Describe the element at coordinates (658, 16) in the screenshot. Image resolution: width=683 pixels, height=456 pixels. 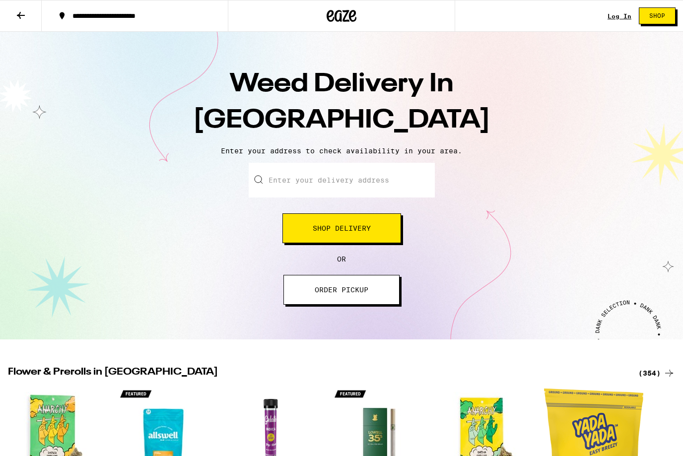
I see `button: Shop` at that location.